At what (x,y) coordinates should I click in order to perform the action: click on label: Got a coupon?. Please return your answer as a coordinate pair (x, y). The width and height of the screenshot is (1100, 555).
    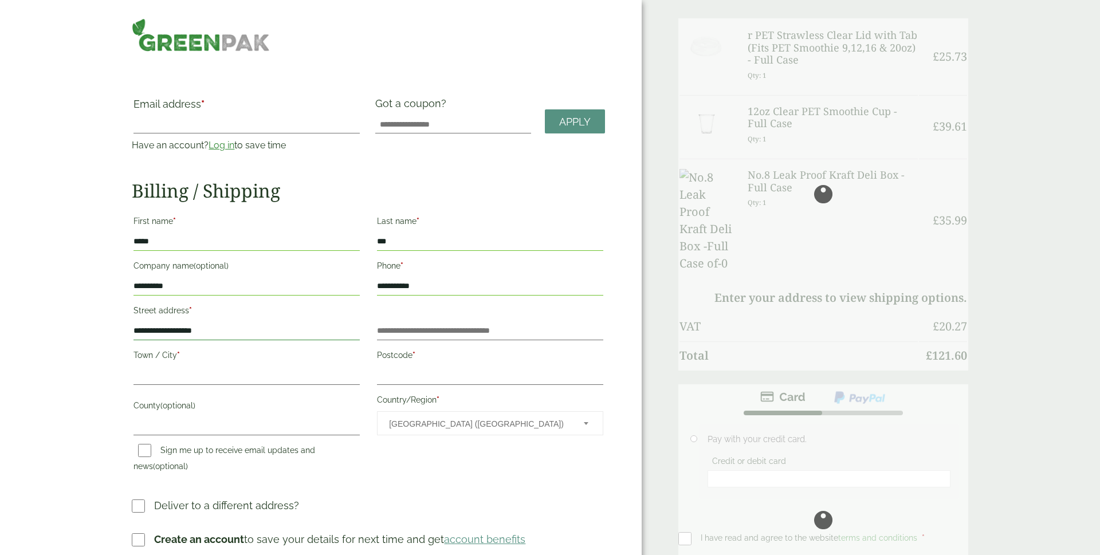
    Looking at the image, I should click on (413, 106).